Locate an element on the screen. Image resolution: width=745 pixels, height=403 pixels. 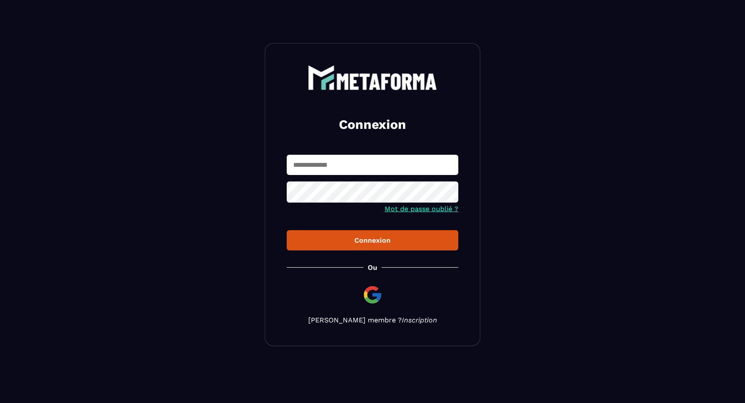
a: Mot de passe oublié ? is located at coordinates (421, 209).